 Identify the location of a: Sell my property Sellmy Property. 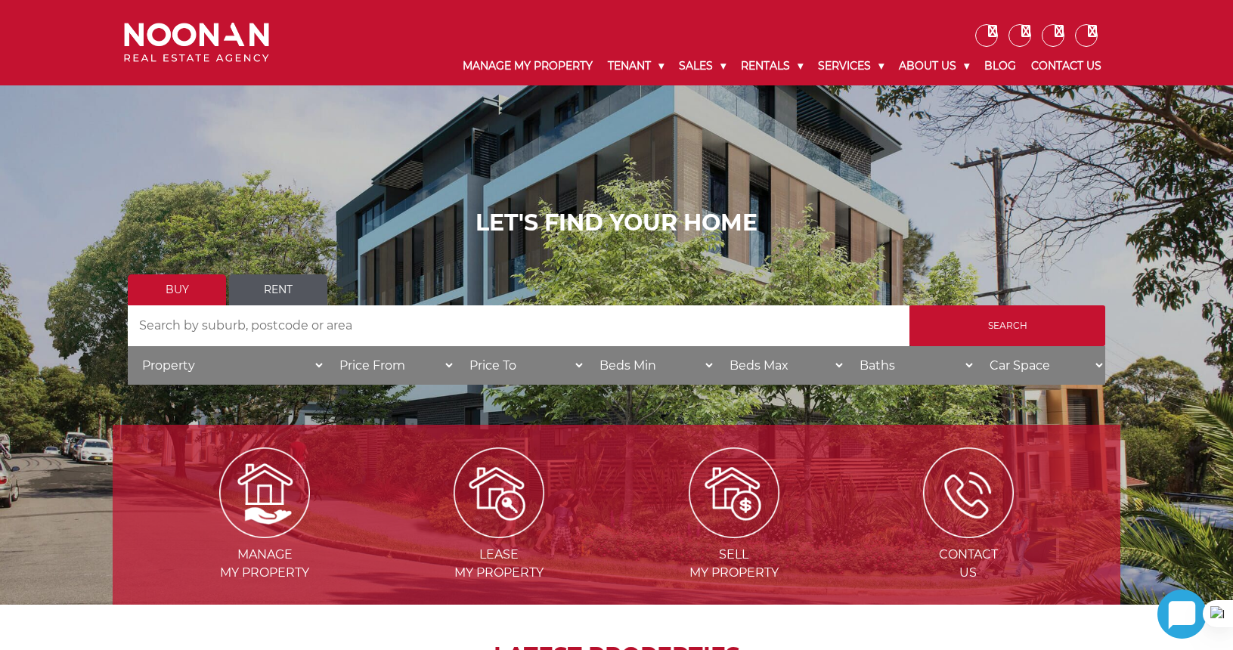
(734, 532).